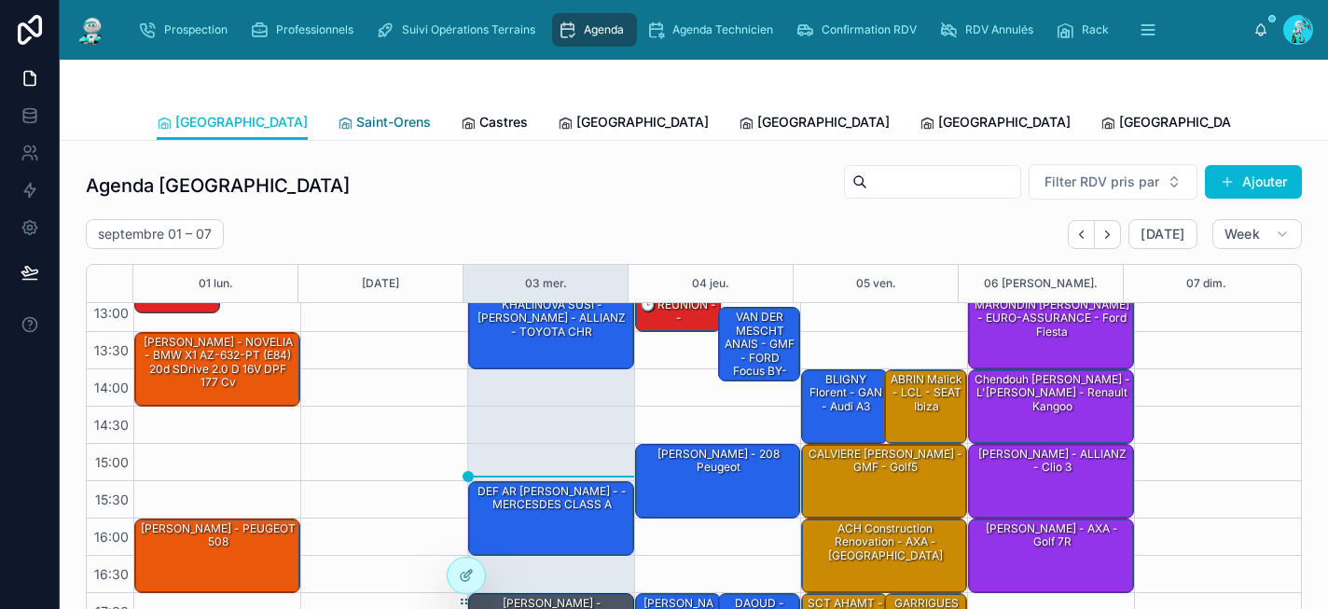  Describe the element at coordinates (503, 122) in the screenshot. I see `span: Castres` at that location.